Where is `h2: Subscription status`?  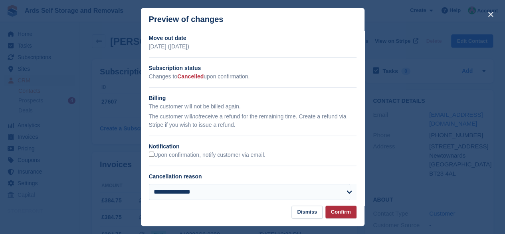 h2: Subscription status is located at coordinates (253, 68).